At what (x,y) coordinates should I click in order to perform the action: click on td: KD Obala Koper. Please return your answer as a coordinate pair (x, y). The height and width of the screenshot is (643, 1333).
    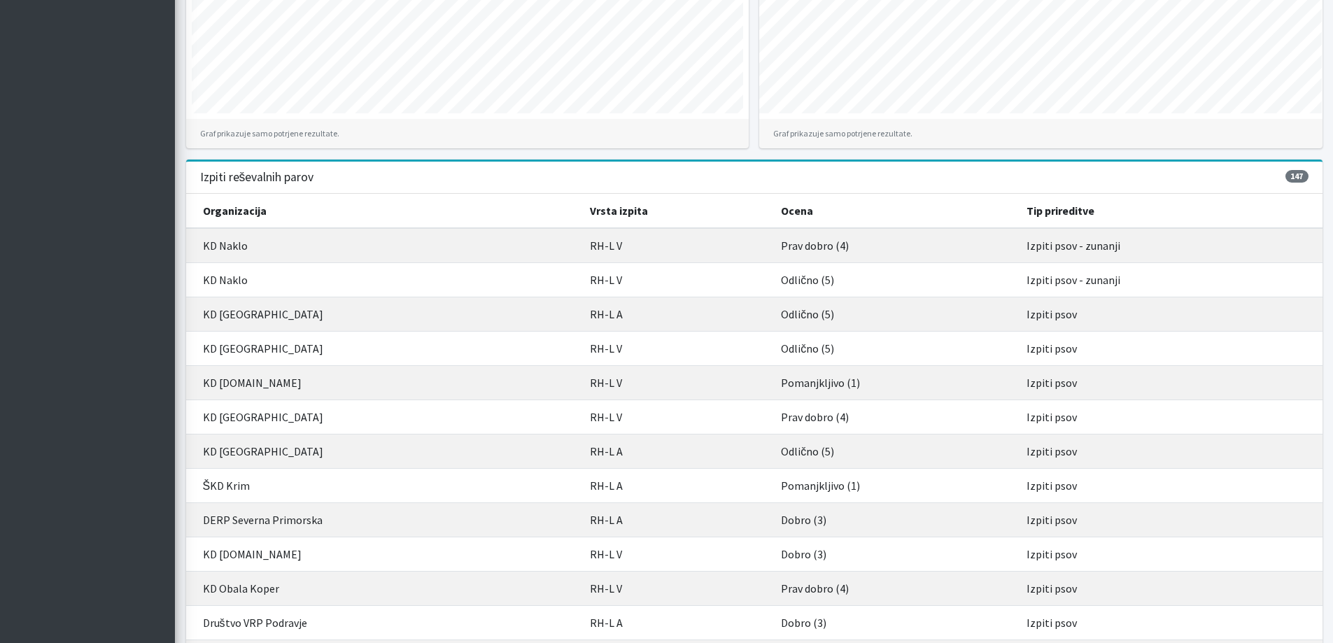
    Looking at the image, I should click on (383, 588).